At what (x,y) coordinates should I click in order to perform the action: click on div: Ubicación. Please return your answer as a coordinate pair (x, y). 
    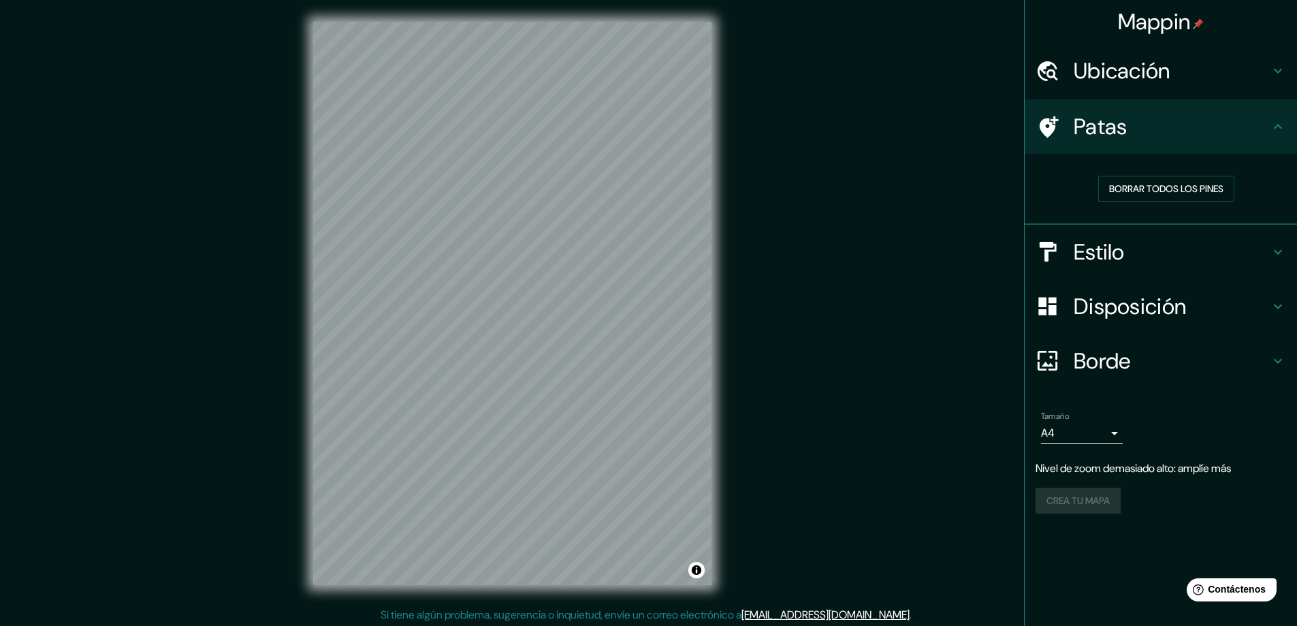
    Looking at the image, I should click on (1161, 71).